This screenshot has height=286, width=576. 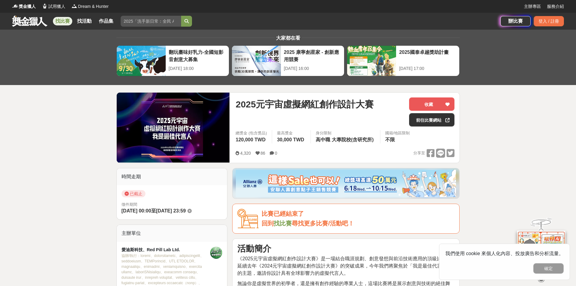 I want to click on div: 翻玩臺味好乳力-全國短影音創意大募集, so click(x=197, y=55).